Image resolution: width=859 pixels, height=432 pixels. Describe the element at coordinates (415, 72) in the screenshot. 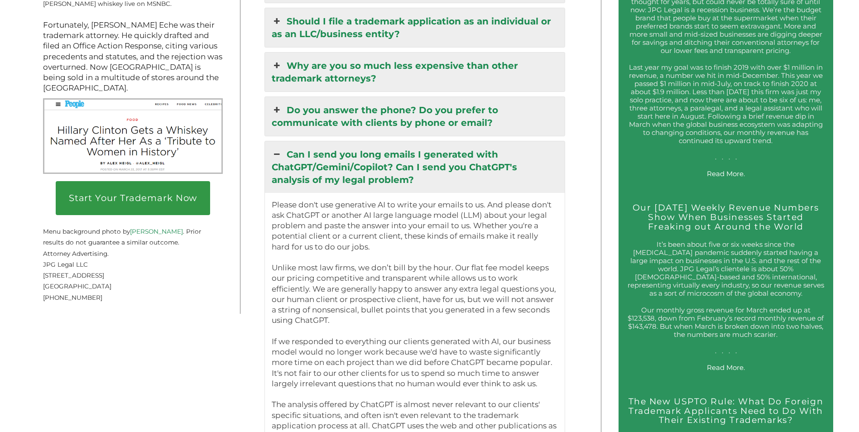

I see `a: Why are you so much less expensive than other trademark attorneys?` at that location.